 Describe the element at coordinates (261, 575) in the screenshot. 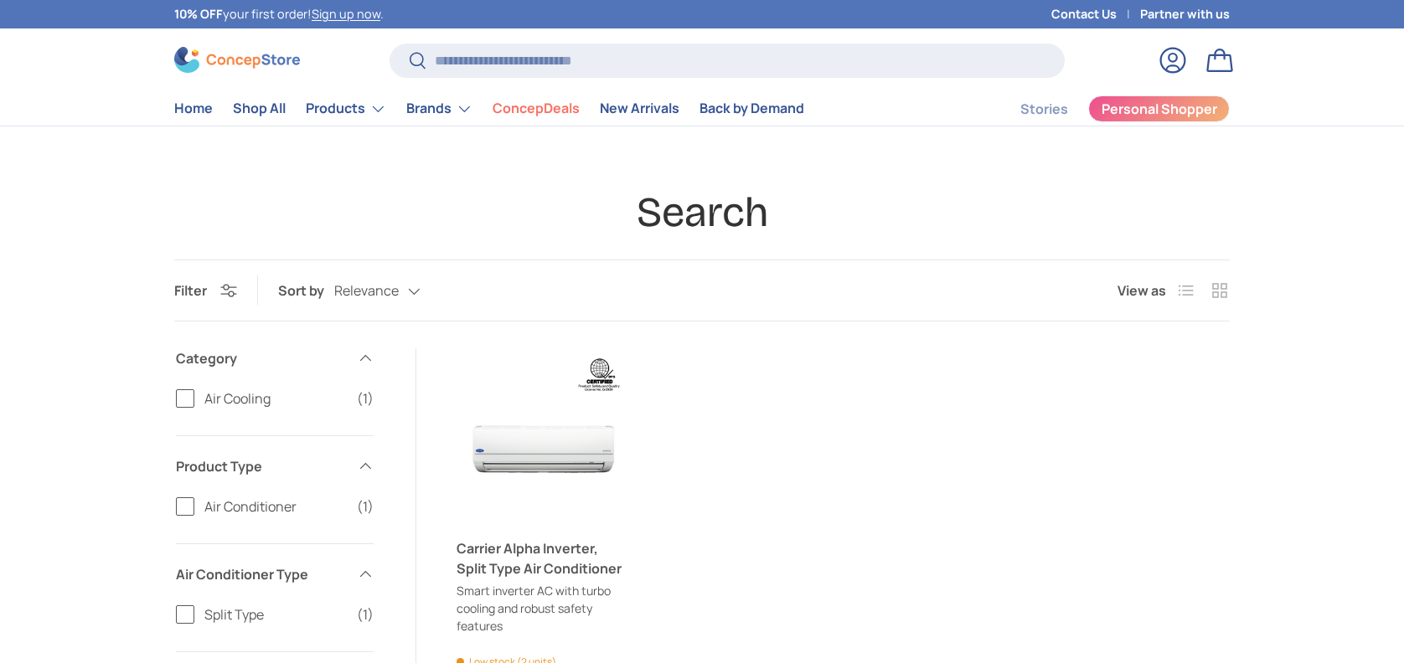

I see `span: Air Conditioner Type` at that location.